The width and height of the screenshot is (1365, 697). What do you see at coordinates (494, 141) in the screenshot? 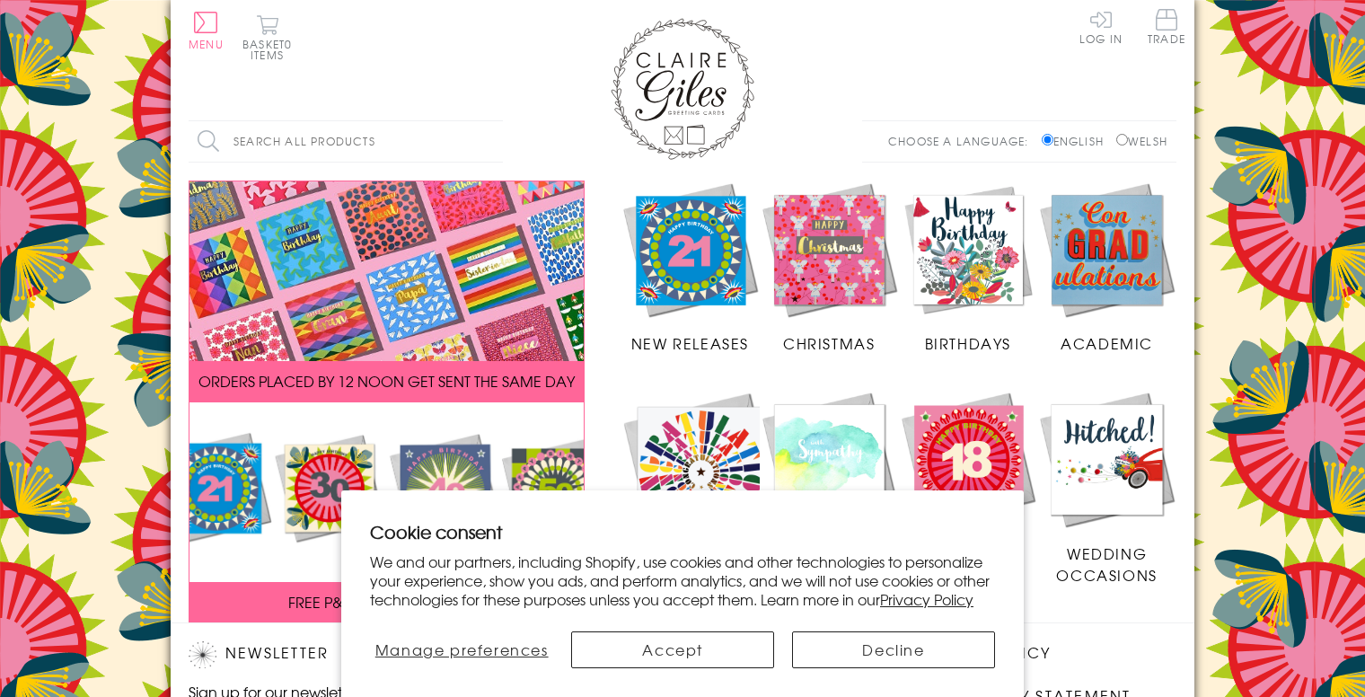
I see `input: Search` at bounding box center [494, 141].